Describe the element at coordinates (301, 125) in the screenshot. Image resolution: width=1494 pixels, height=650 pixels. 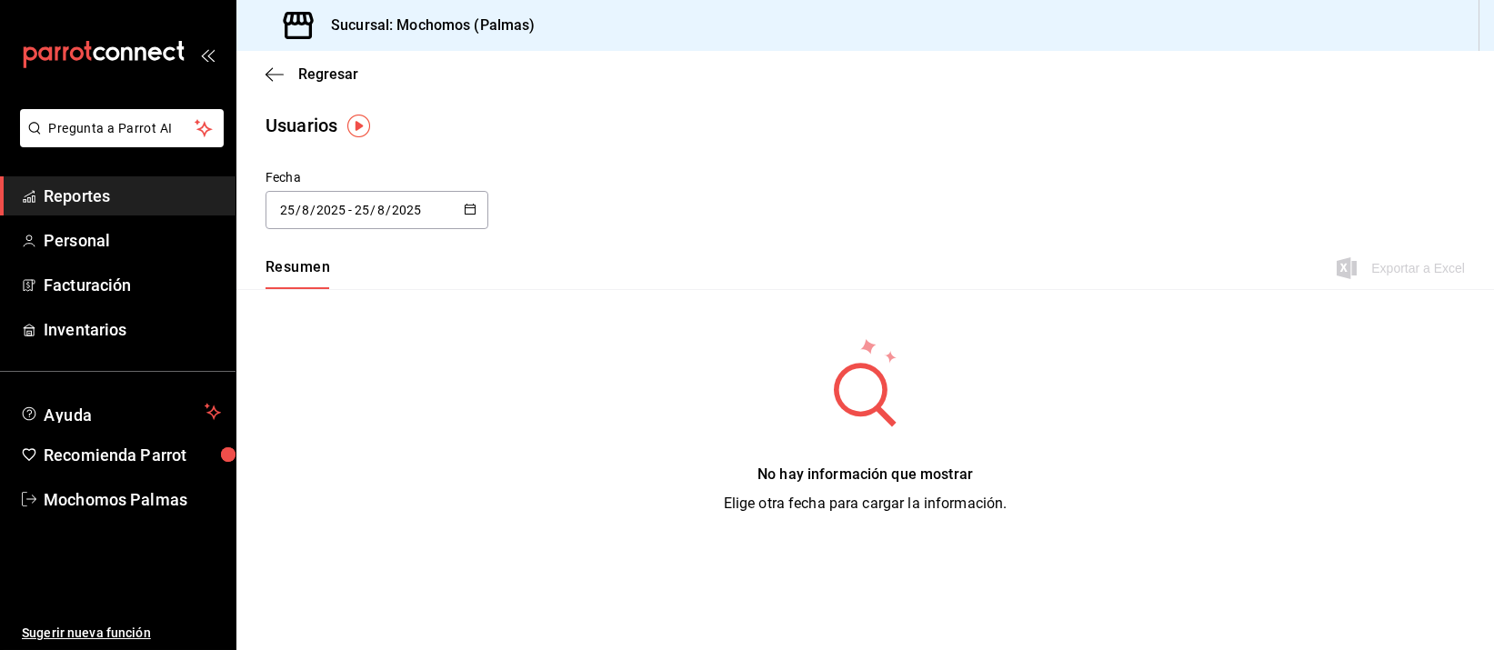
I see `div: Usuarios` at that location.